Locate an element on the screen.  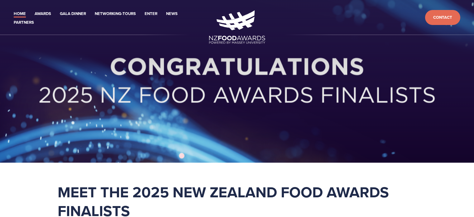
a: Networking-Tours is located at coordinates (115, 14).